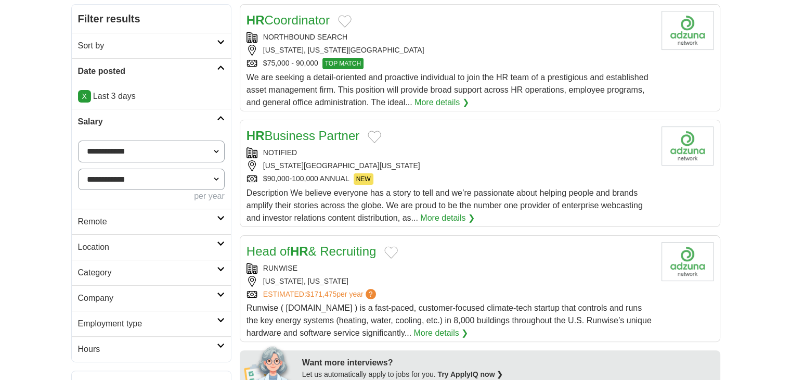 The height and width of the screenshot is (380, 791). What do you see at coordinates (343, 63) in the screenshot?
I see `span: TOP MATCH` at bounding box center [343, 63].